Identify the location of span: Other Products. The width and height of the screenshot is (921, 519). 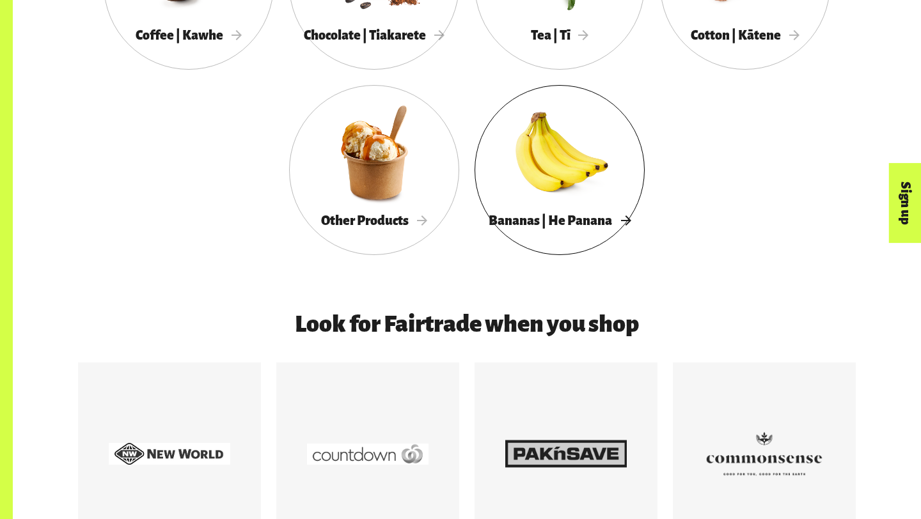
(374, 221).